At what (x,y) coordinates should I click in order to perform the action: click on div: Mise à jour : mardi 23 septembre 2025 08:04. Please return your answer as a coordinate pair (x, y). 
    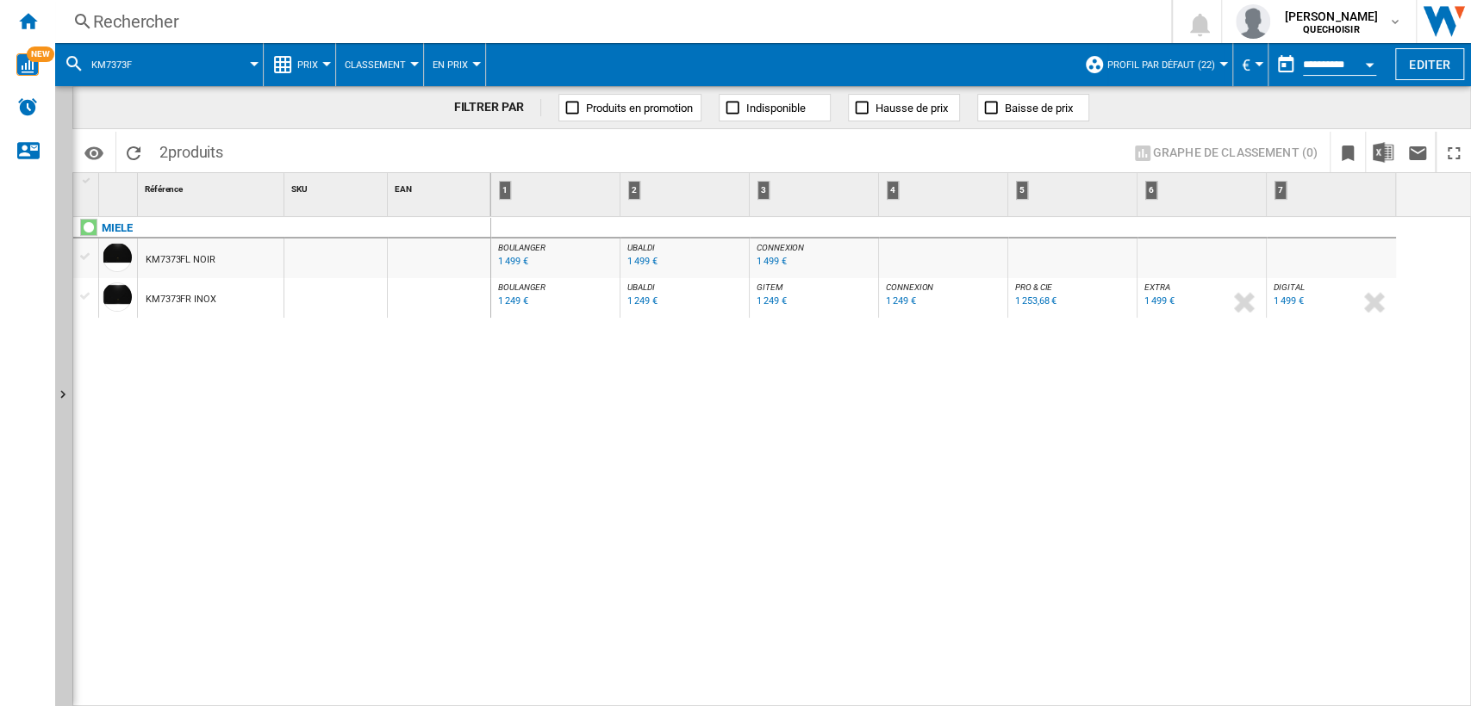
    Looking at the image, I should click on (1286, 302).